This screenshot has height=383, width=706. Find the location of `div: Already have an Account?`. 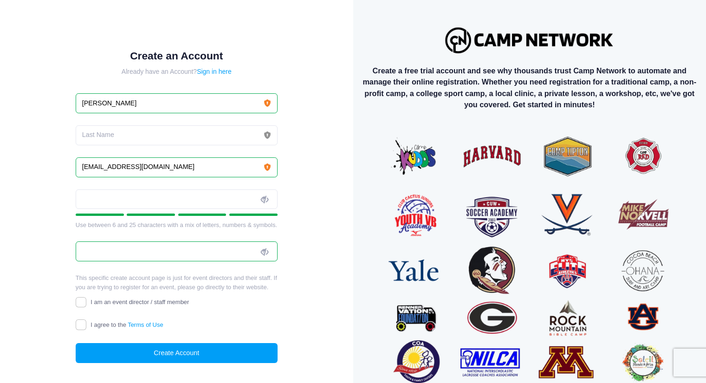

div: Already have an Account? is located at coordinates (176, 71).